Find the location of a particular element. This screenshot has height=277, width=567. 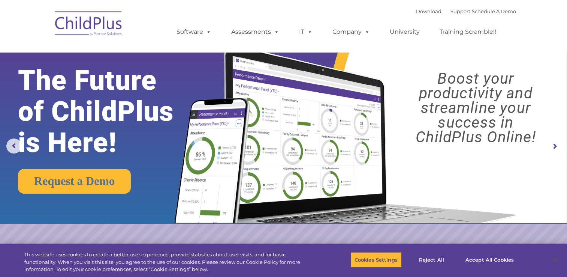

rs-layer: The Future of ChildPlus is Here! is located at coordinates (108, 111).